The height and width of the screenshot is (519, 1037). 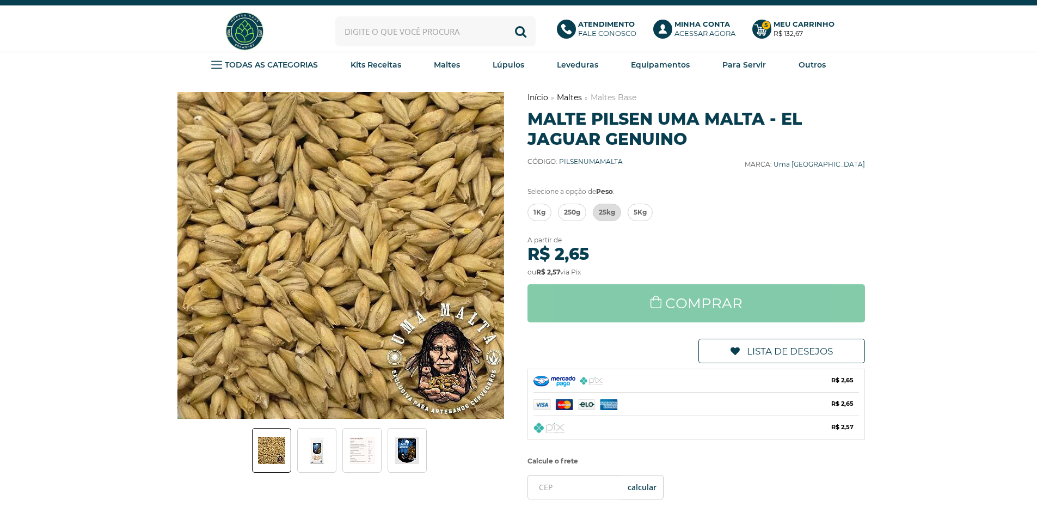 I want to click on a: Malte Pilsen Uma Malta - El Jaguar Genuino - Imagem 2, so click(x=317, y=450).